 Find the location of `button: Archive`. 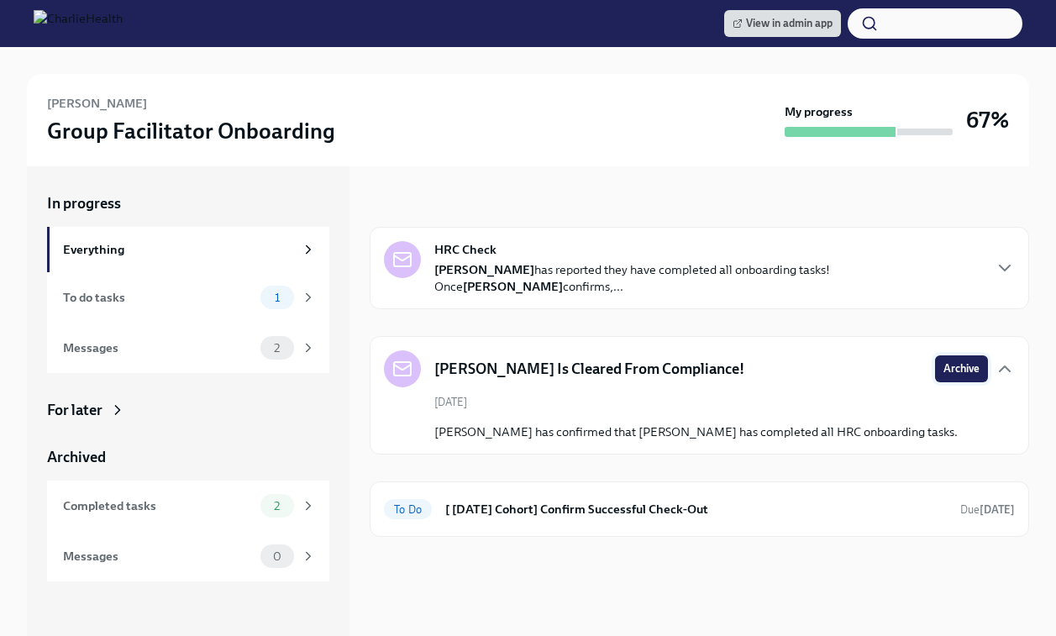

button: Archive is located at coordinates (961, 369).